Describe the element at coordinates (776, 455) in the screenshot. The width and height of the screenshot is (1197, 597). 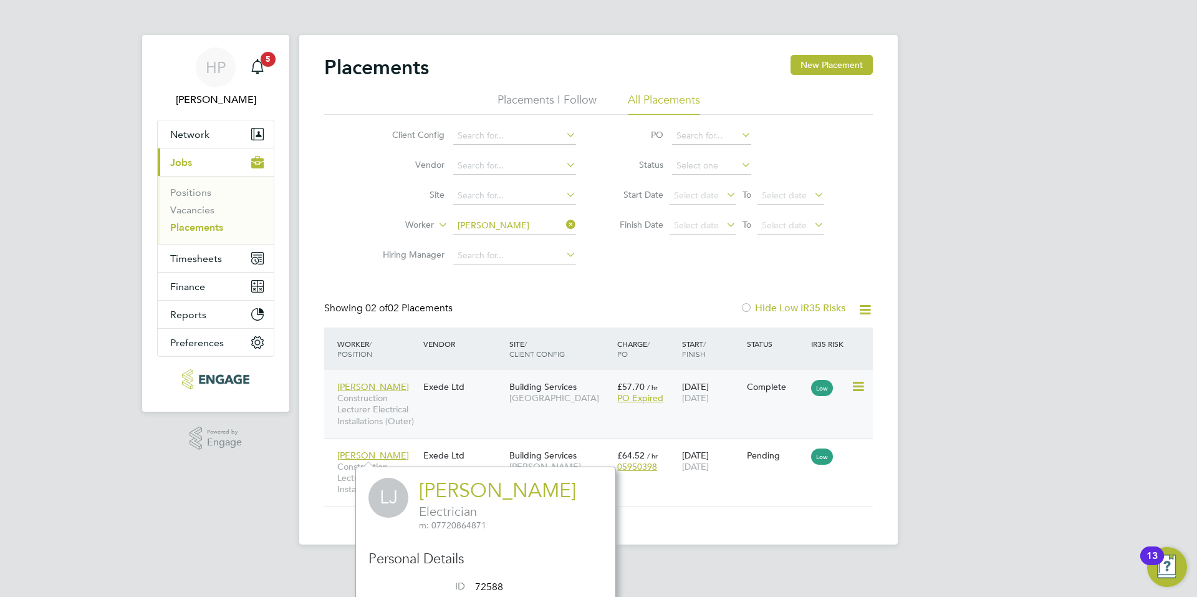
I see `div: Pending` at that location.